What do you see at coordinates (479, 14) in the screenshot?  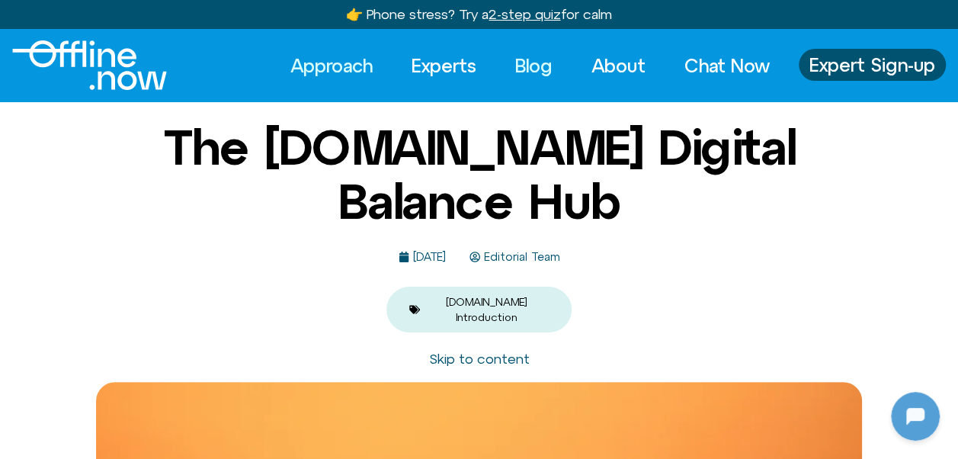 I see `a: 👉 Phone stress? Try a2-step quizfor calm` at bounding box center [479, 14].